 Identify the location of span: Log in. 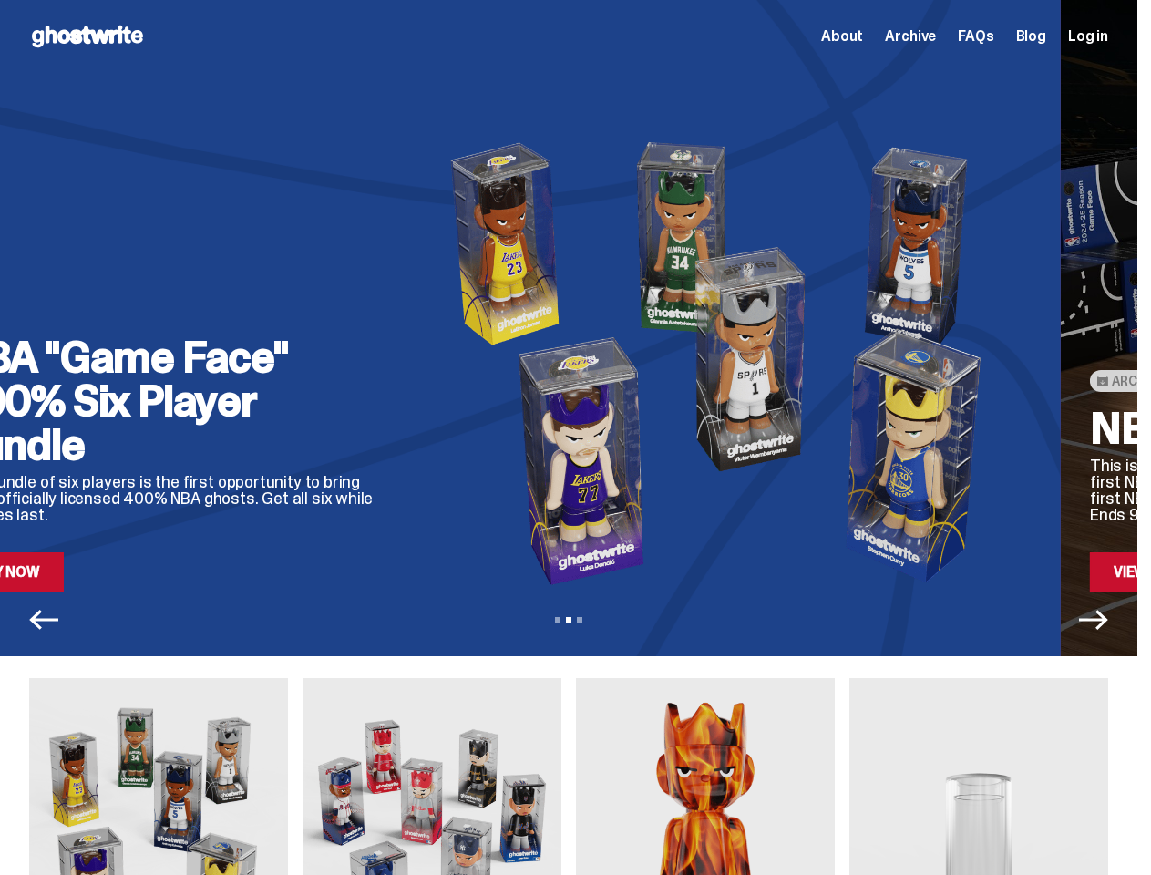
(1088, 36).